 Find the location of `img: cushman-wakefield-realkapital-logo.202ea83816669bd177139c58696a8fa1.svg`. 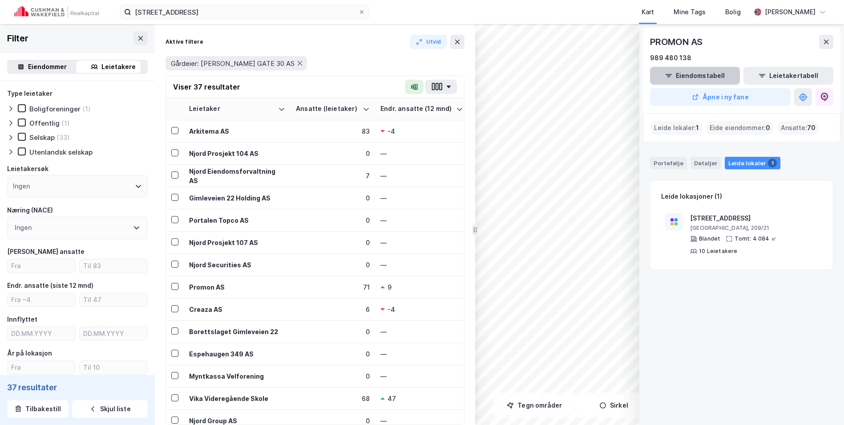

img: cushman-wakefield-realkapital-logo.202ea83816669bd177139c58696a8fa1.svg is located at coordinates (57, 12).